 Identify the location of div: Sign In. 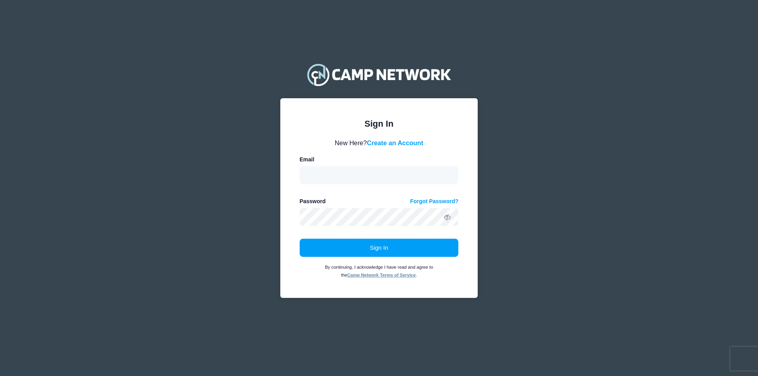
(379, 124).